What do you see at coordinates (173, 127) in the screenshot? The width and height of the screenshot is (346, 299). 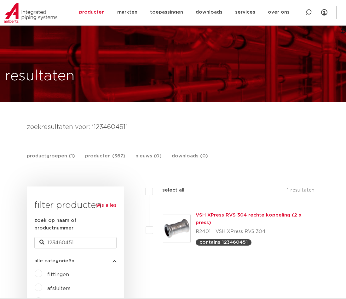 I see `h4: zoekresultaten voor: '123460451'` at bounding box center [173, 127].